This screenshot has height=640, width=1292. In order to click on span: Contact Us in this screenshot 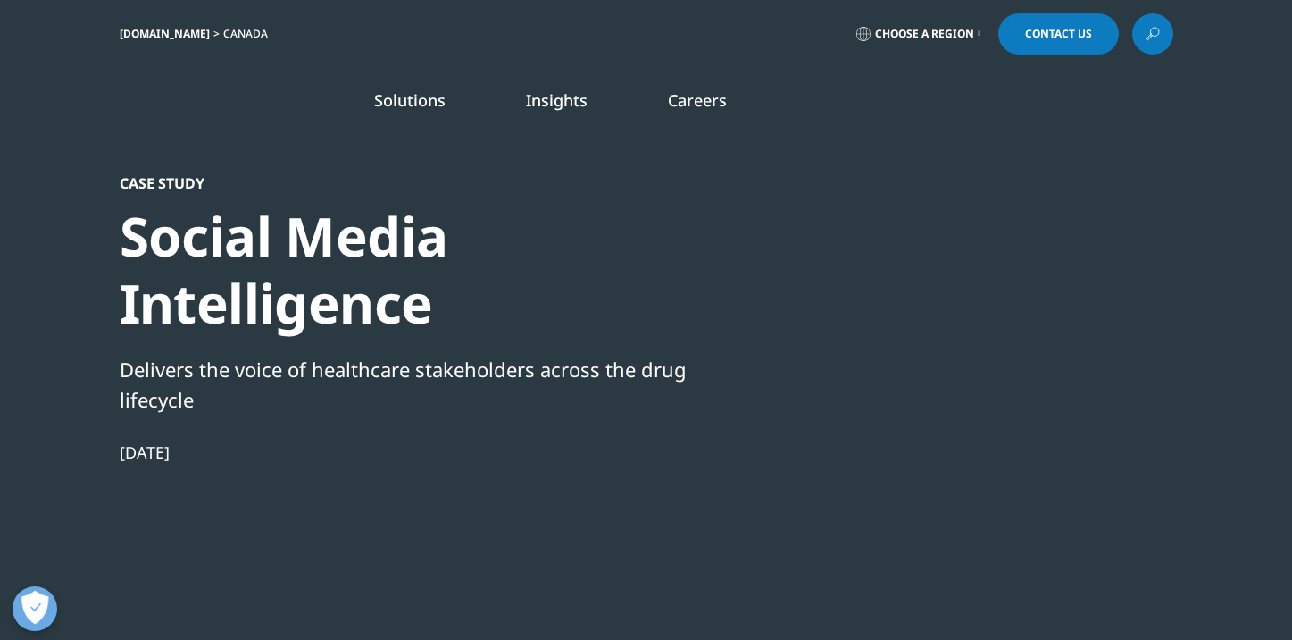, I will do `click(1058, 34)`.